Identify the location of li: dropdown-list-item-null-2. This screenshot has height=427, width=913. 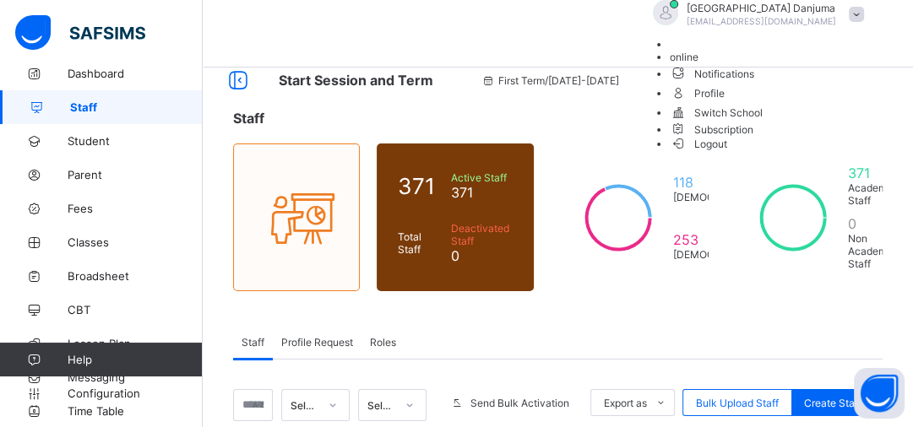
(771, 57).